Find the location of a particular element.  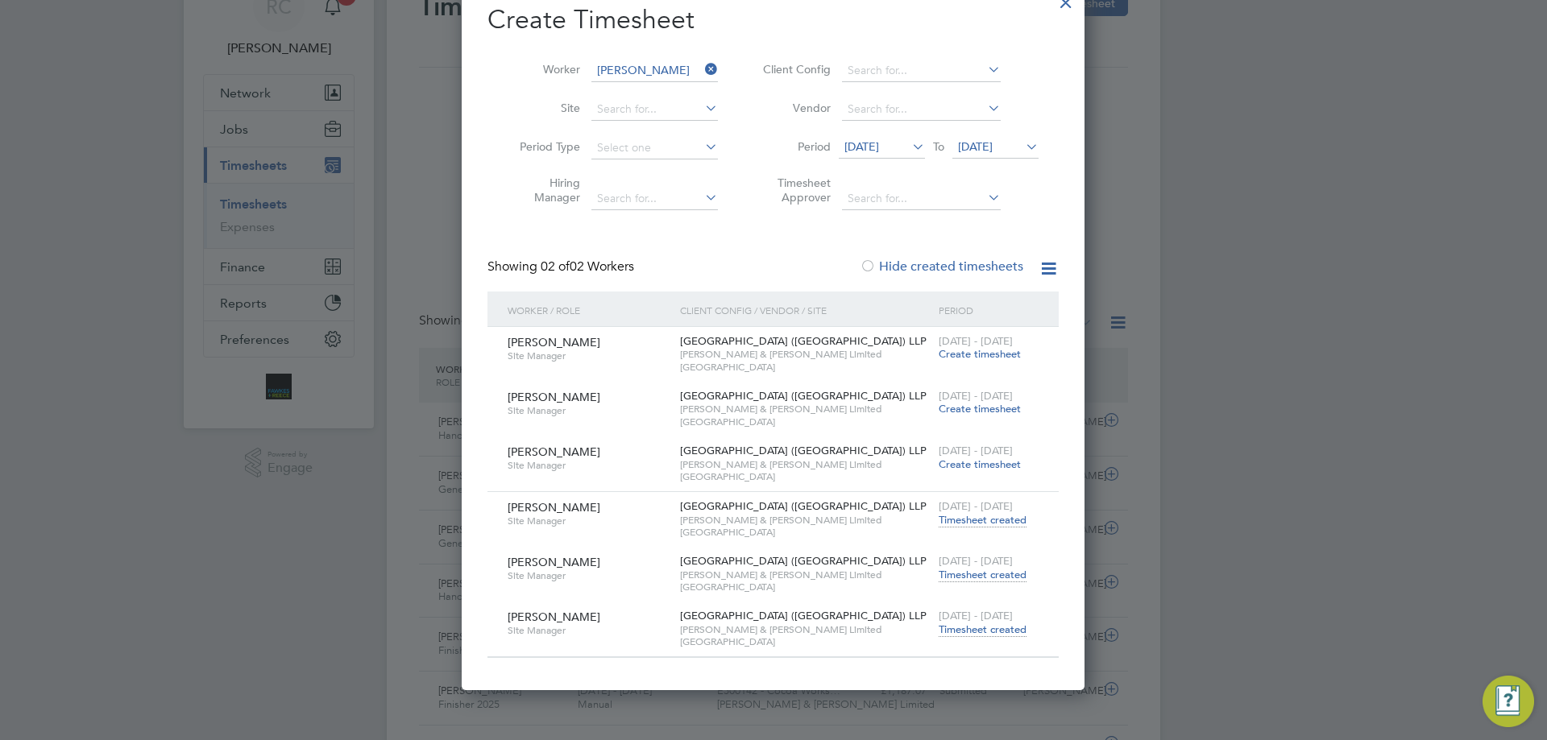

div: Worker / Role is located at coordinates (590, 310).